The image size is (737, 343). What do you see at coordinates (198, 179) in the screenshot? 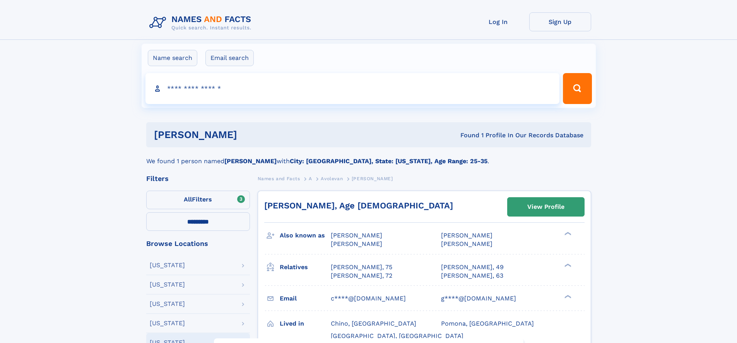
I see `div: Filters` at bounding box center [198, 179].